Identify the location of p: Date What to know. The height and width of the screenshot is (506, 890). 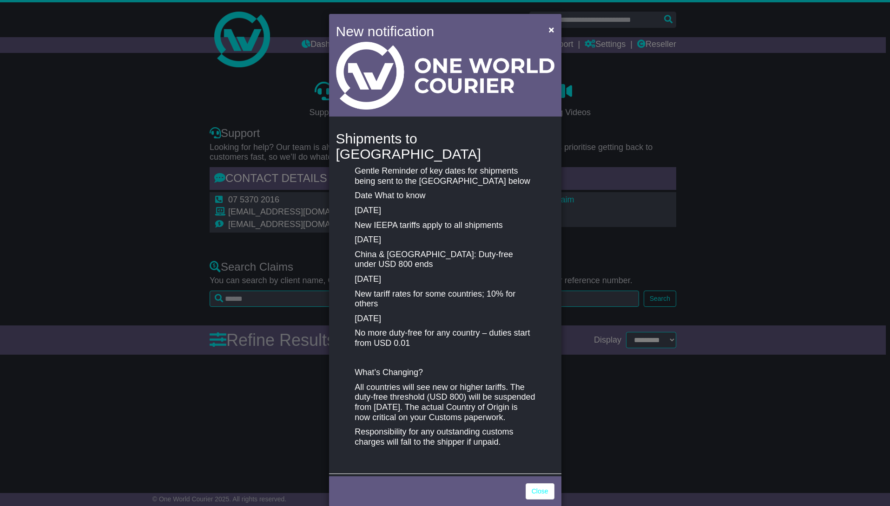
(445, 196).